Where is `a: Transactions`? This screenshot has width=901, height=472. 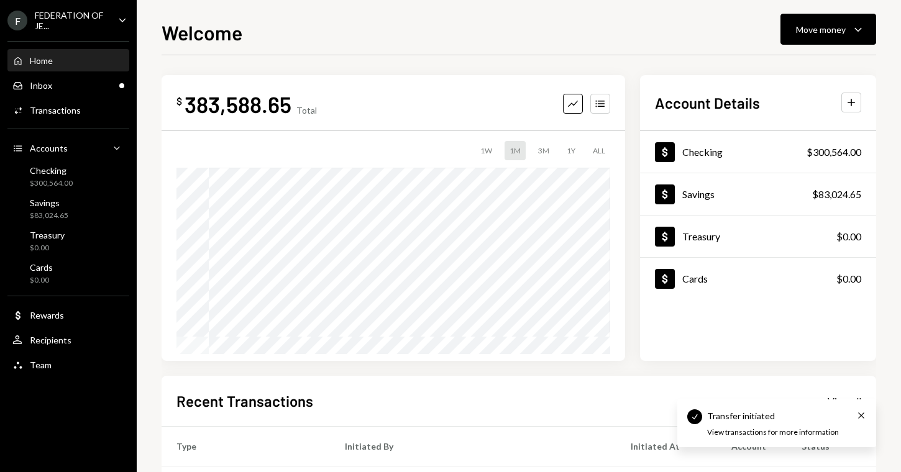 a: Transactions is located at coordinates (68, 110).